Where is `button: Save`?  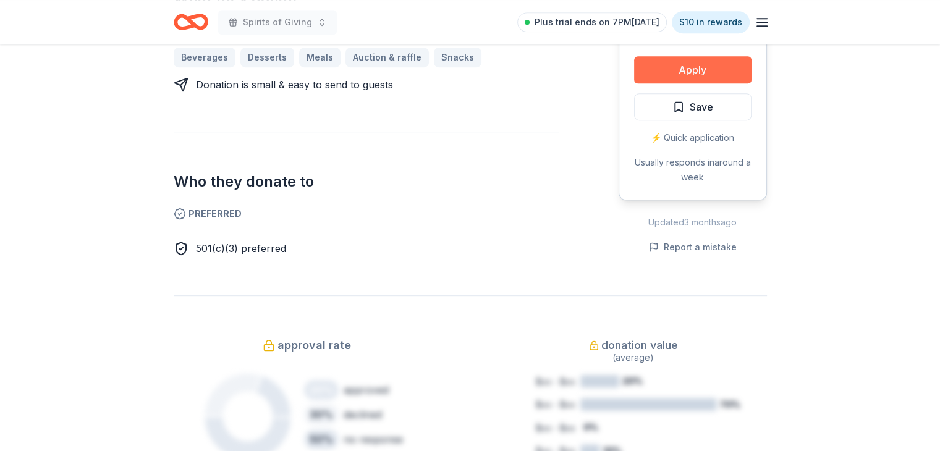 button: Save is located at coordinates (693, 107).